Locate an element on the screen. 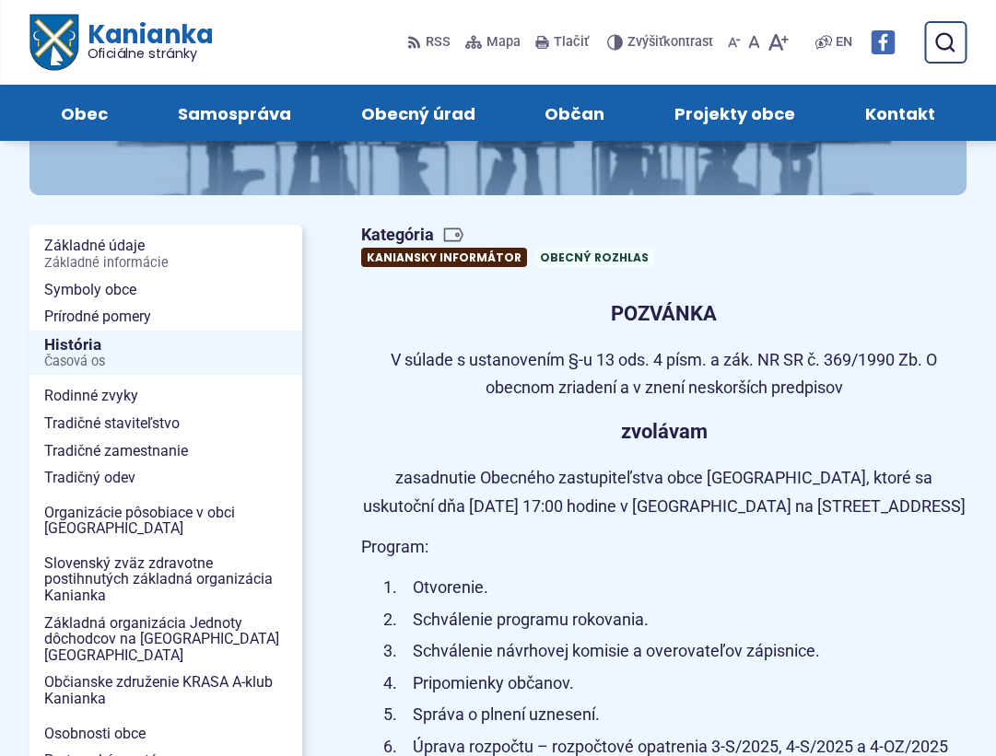 This screenshot has width=996, height=756. button: Zvýšiťkontrast is located at coordinates (661, 42).